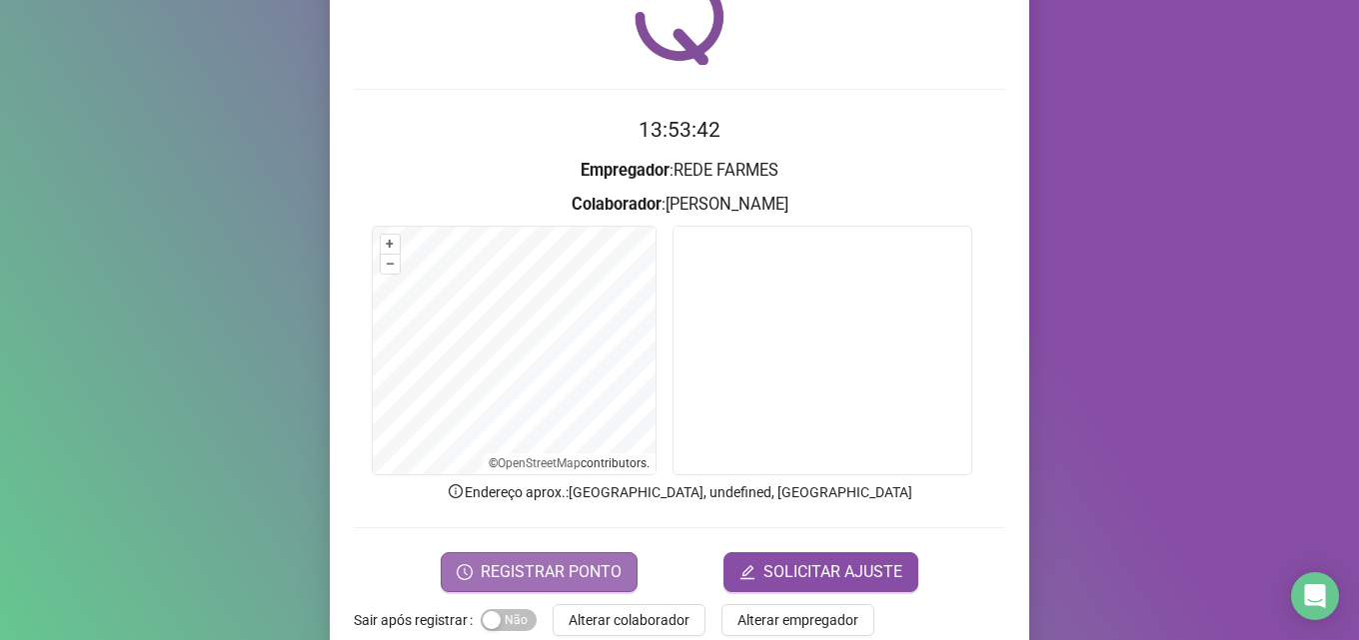 This screenshot has height=640, width=1359. Describe the element at coordinates (550, 572) in the screenshot. I see `span: REGISTRAR PONTO` at that location.